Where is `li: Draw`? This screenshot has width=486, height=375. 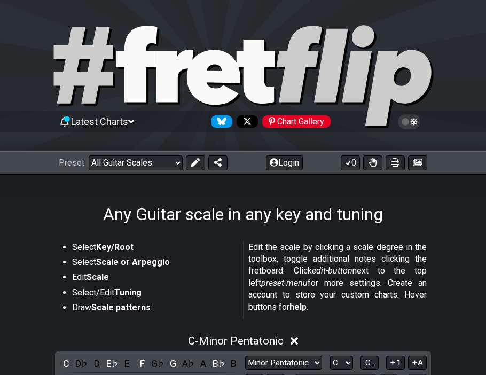
li: Draw is located at coordinates (154, 309).